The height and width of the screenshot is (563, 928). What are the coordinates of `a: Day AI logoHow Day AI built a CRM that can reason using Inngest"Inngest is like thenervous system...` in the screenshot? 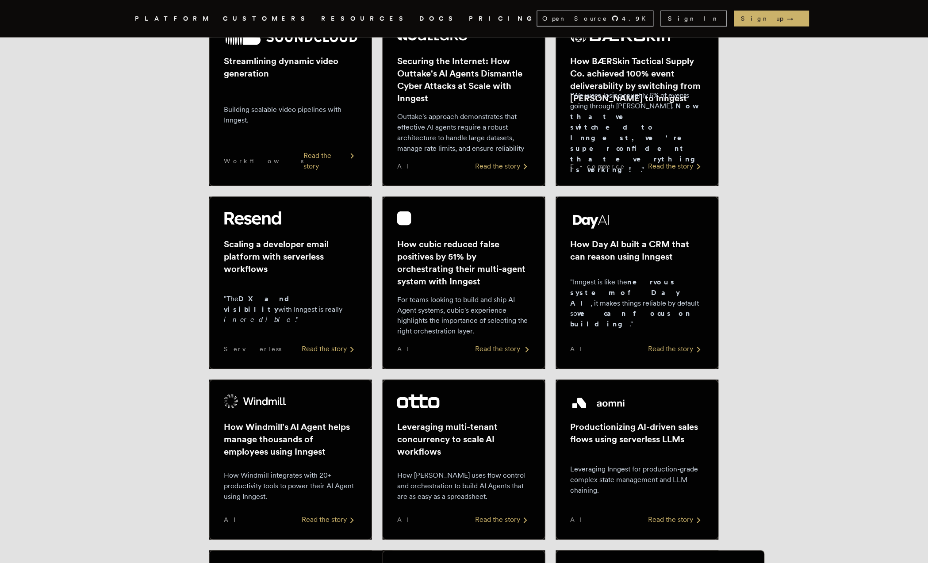 It's located at (637, 283).